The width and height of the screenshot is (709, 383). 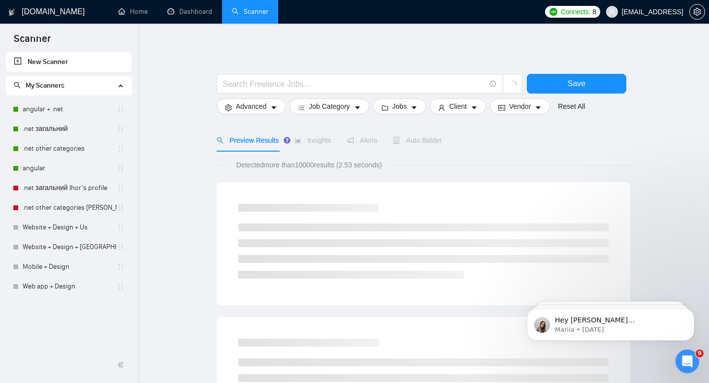 What do you see at coordinates (190, 11) in the screenshot?
I see `a: dashboardDashboard` at bounding box center [190, 11].